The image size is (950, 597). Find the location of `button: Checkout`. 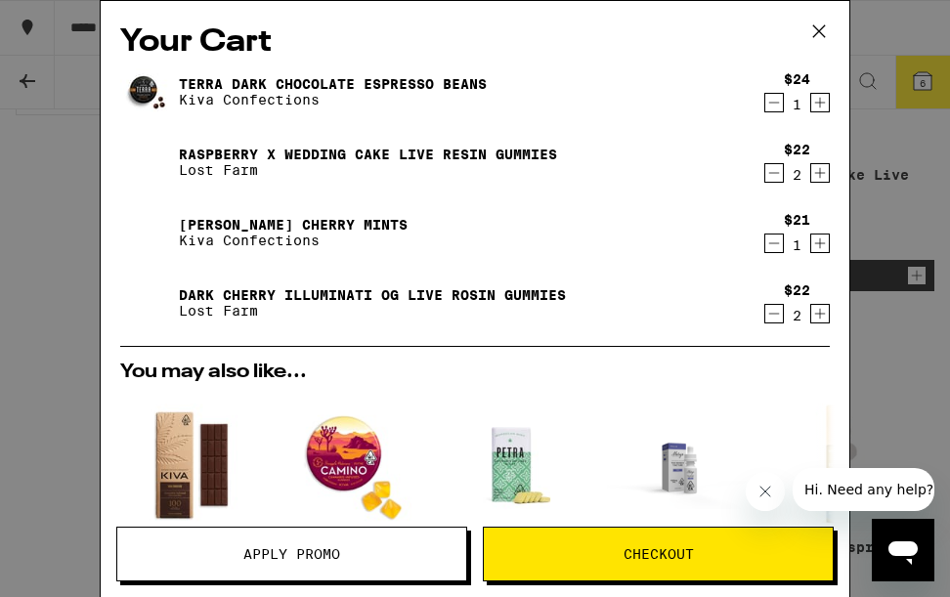

button: Checkout is located at coordinates (658, 554).